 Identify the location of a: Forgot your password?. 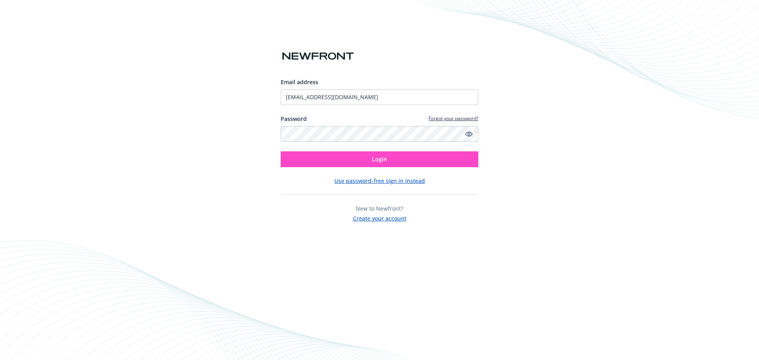
(454, 118).